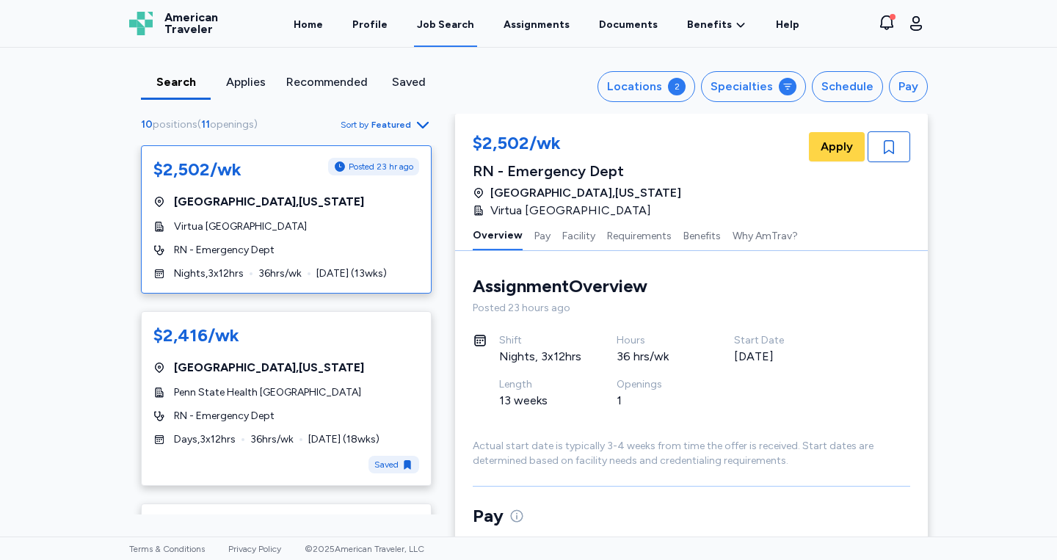 The width and height of the screenshot is (1057, 560). I want to click on span: 10, so click(147, 124).